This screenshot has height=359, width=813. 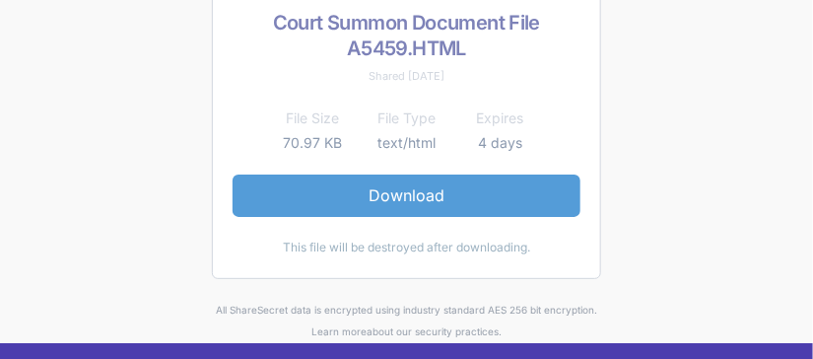 I want to click on a: Download, so click(x=406, y=195).